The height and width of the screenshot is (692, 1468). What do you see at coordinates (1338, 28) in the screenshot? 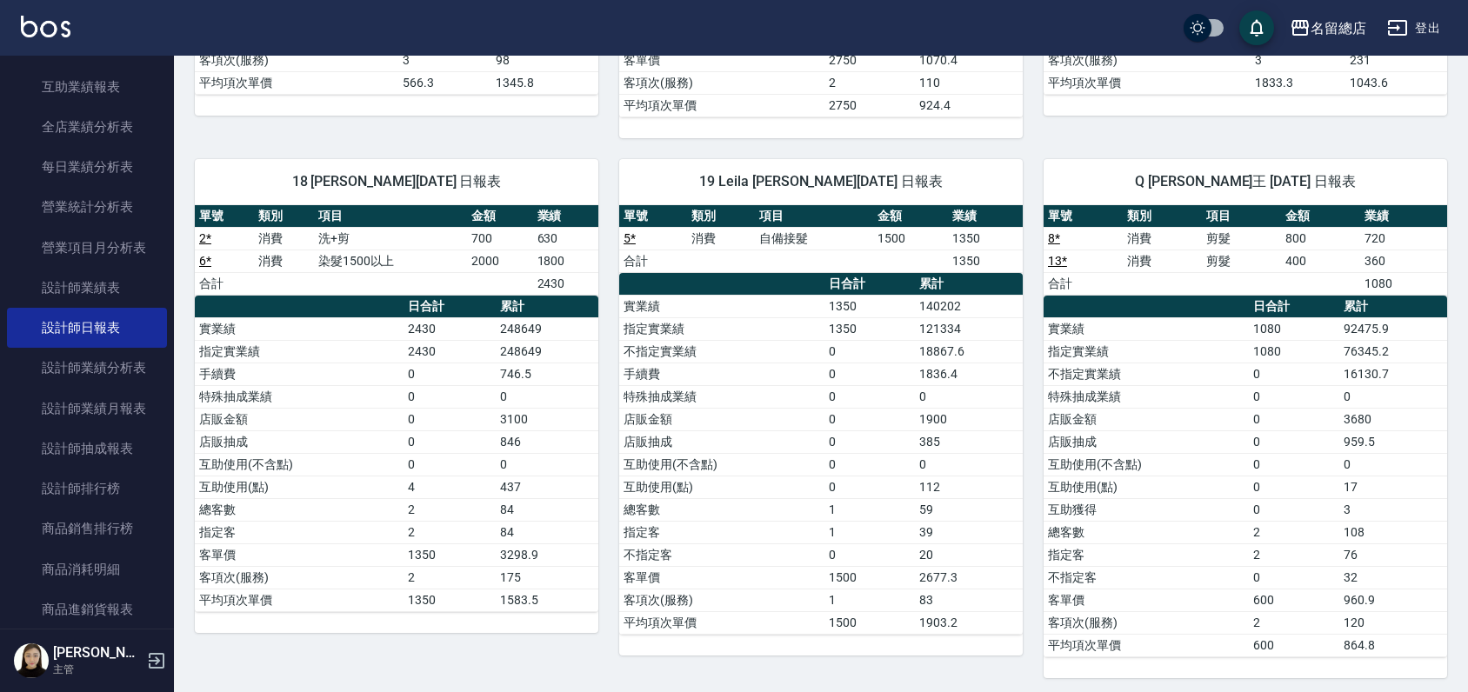
I see `div: 名留總店` at bounding box center [1338, 28].